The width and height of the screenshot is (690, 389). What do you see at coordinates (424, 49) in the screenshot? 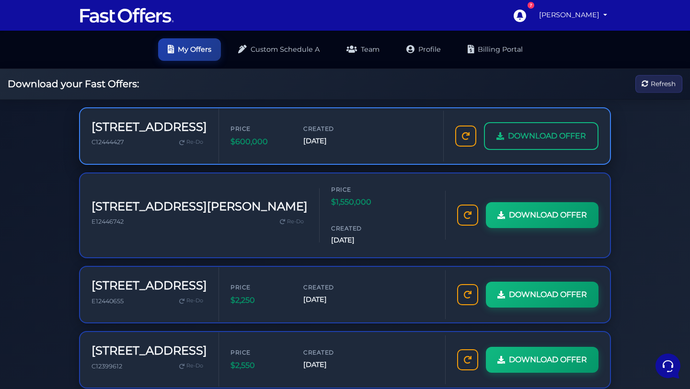
I see `a: Profile` at bounding box center [424, 49].